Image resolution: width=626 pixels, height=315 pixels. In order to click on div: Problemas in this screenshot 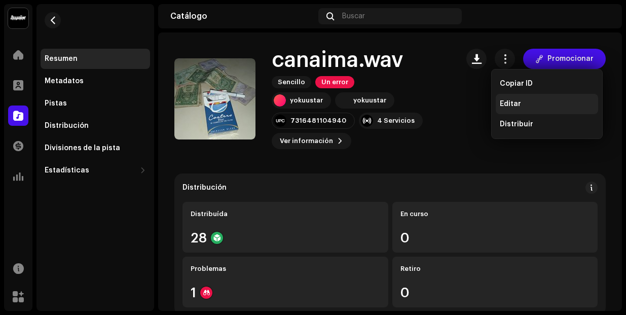, I will do `click(285, 269)`.